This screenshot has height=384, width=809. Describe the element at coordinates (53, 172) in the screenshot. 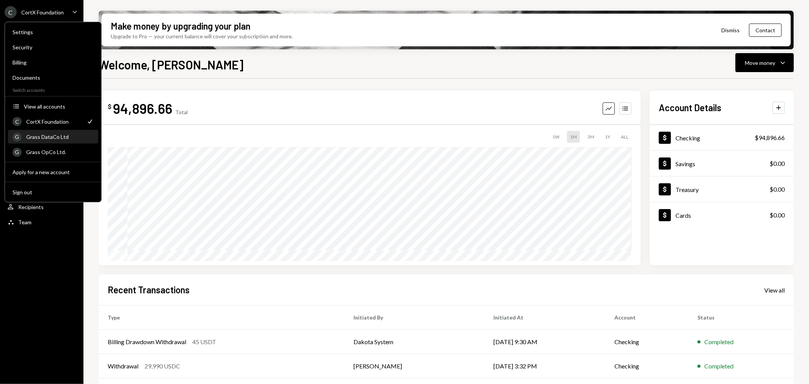

I see `button: Apply for a new account` at that location.